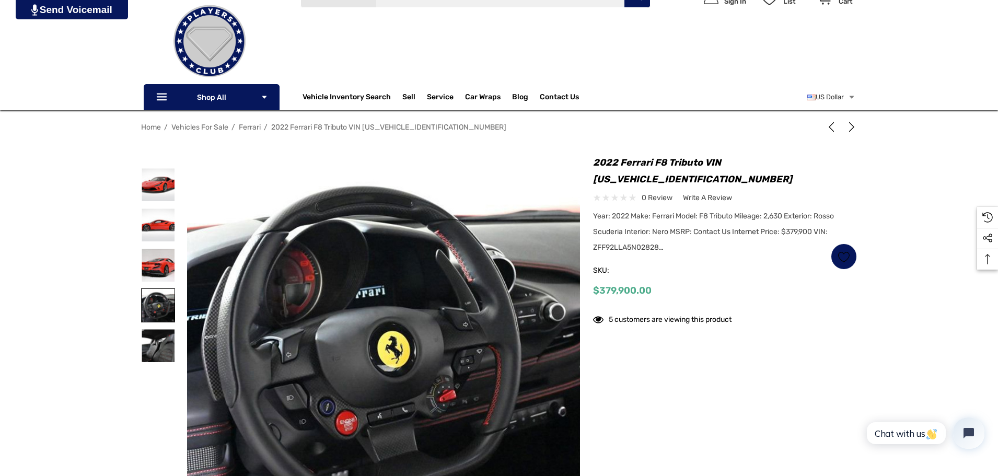  I want to click on a: Car Wraps, so click(488, 97).